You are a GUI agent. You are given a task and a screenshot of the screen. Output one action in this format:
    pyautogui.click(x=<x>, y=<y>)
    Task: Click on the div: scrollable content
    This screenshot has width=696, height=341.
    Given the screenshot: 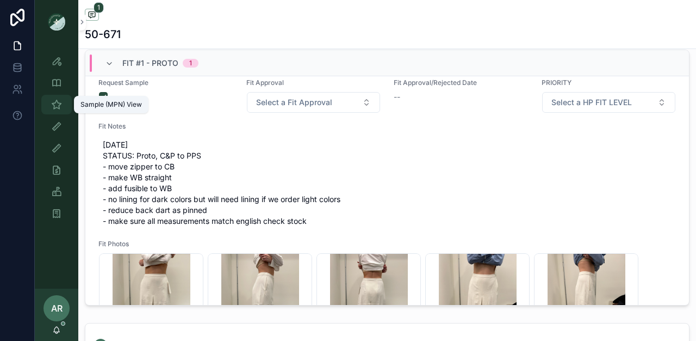 What is the action you would take?
    pyautogui.click(x=57, y=140)
    